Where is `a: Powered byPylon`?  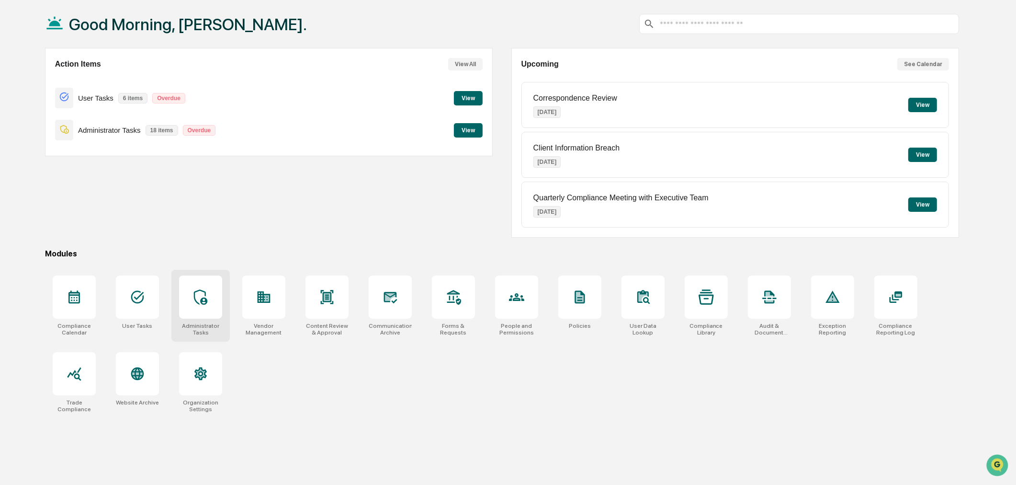
a: Powered byPylon is located at coordinates (91, 227).